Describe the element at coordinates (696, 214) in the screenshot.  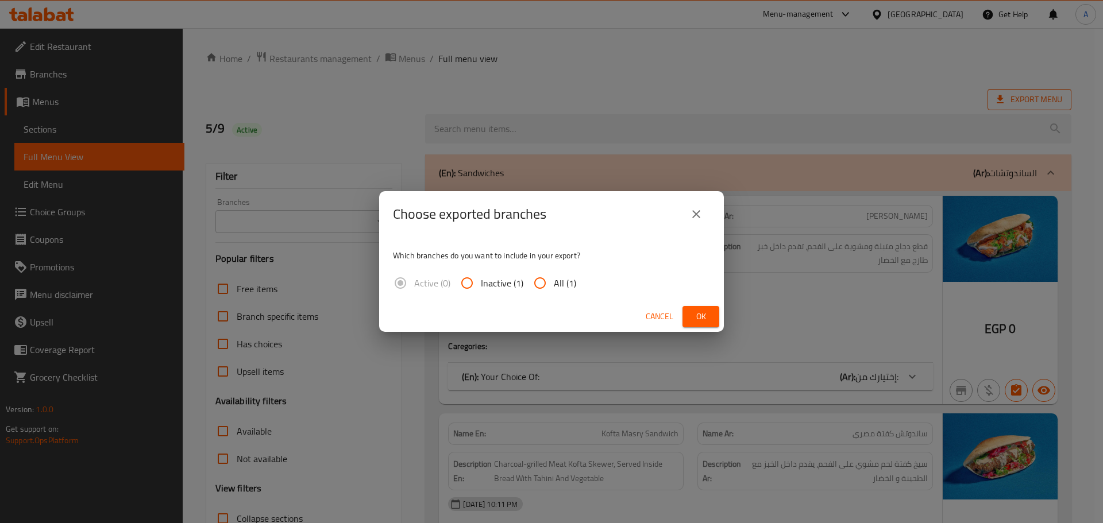
I see `button: close` at that location.